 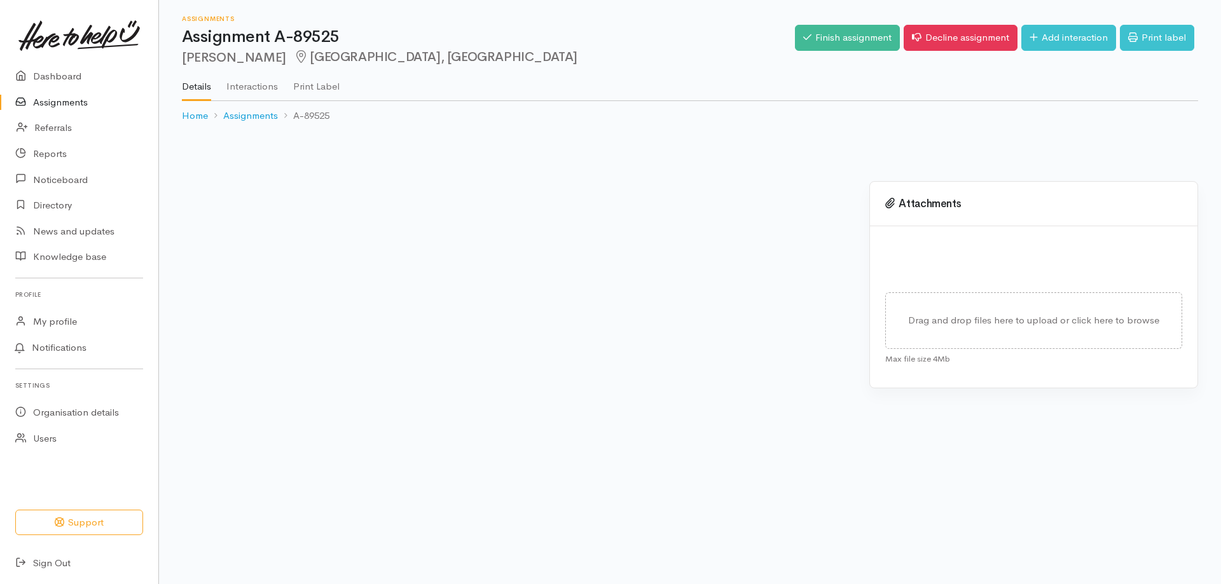 I want to click on h6: Assignments, so click(x=488, y=18).